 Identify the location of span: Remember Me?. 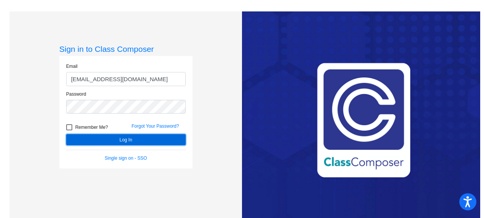
(92, 127).